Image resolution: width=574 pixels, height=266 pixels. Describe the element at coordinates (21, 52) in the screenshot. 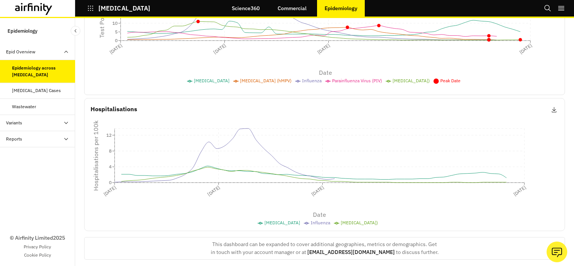

I see `div: Epid Overview` at that location.